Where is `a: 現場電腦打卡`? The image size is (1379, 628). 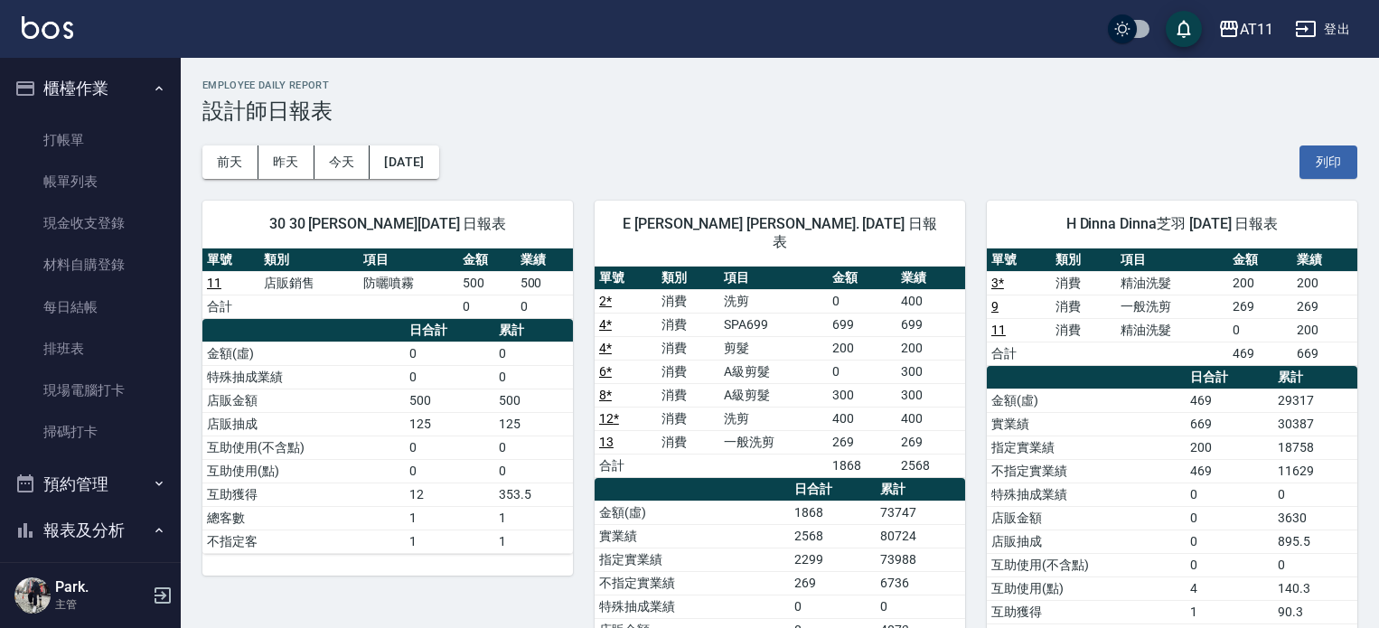
a: 現場電腦打卡 is located at coordinates (90, 390).